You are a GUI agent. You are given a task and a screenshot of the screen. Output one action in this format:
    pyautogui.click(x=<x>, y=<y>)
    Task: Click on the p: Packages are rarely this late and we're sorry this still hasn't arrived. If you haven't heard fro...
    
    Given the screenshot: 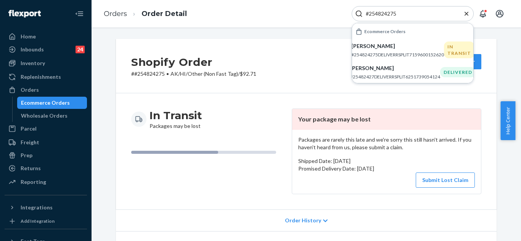 What is the action you would take?
    pyautogui.click(x=386, y=144)
    